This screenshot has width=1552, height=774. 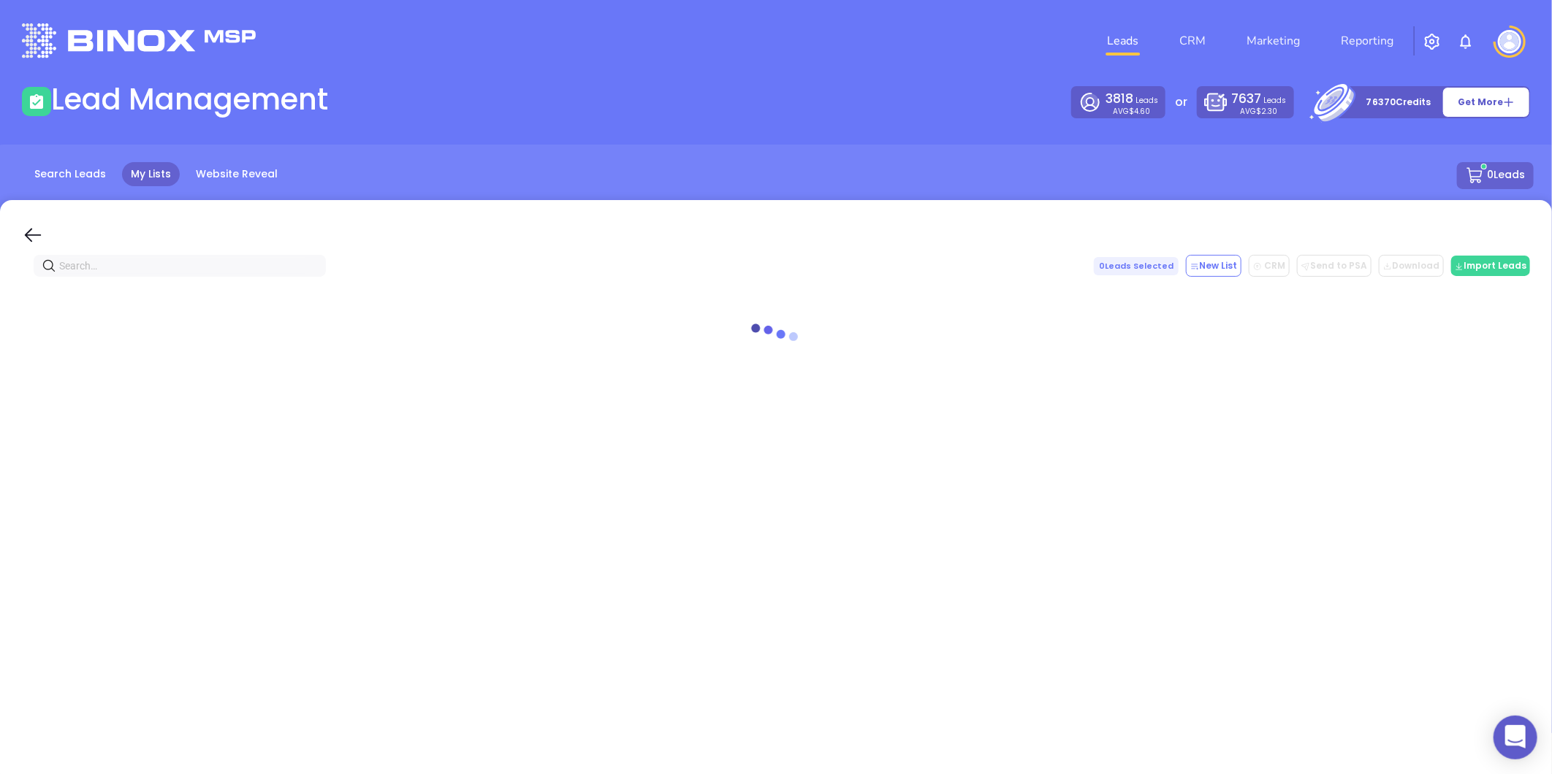 I want to click on a: Search Leads, so click(x=70, y=174).